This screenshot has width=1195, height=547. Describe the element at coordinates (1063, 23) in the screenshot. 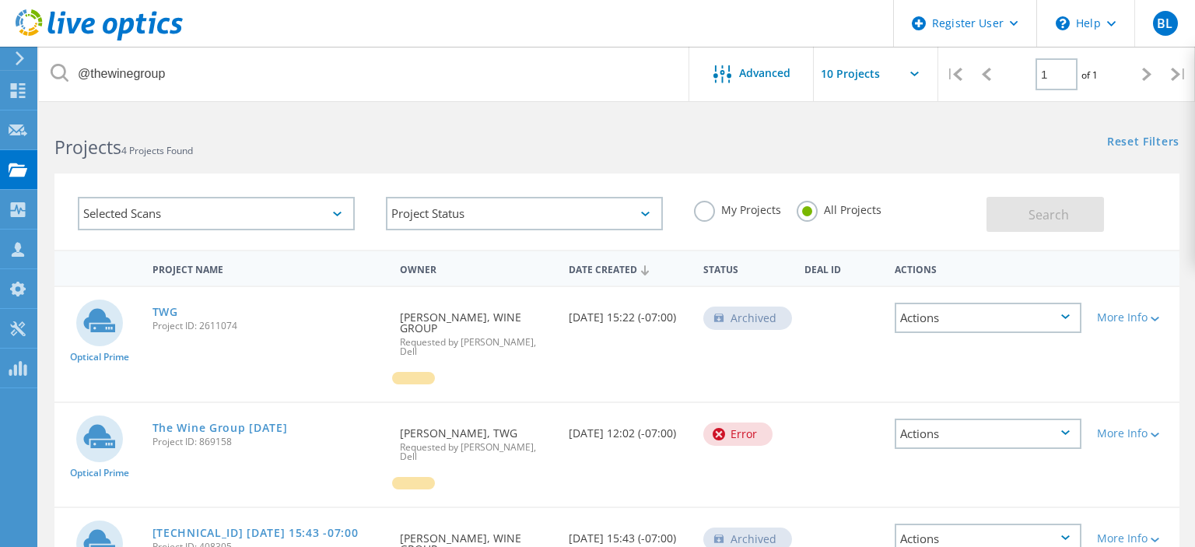

I see `svg: \n` at that location.